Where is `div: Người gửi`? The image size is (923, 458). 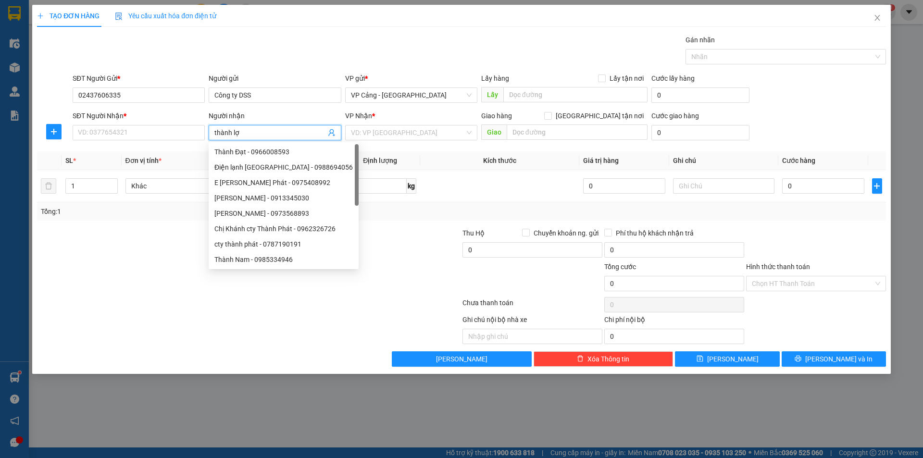 div: Người gửi is located at coordinates (275, 78).